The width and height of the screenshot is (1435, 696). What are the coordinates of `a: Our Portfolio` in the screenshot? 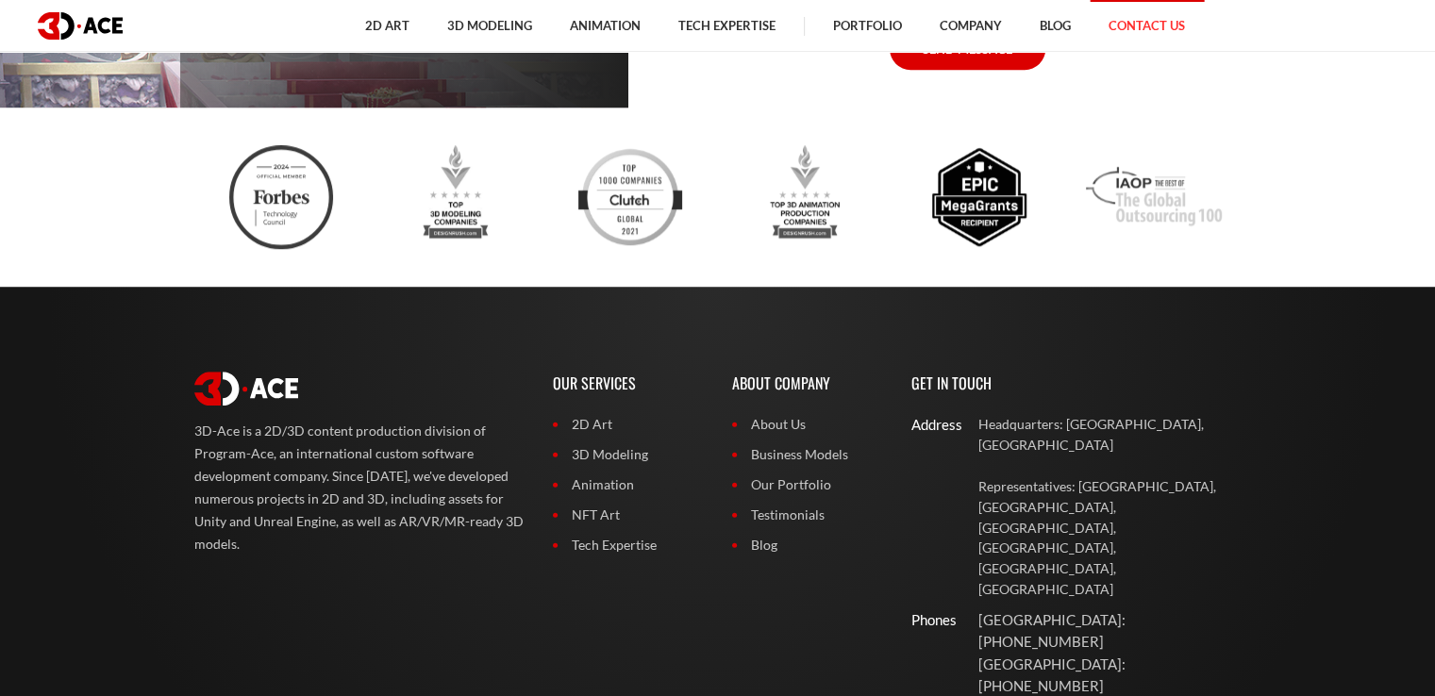 It's located at (808, 485).